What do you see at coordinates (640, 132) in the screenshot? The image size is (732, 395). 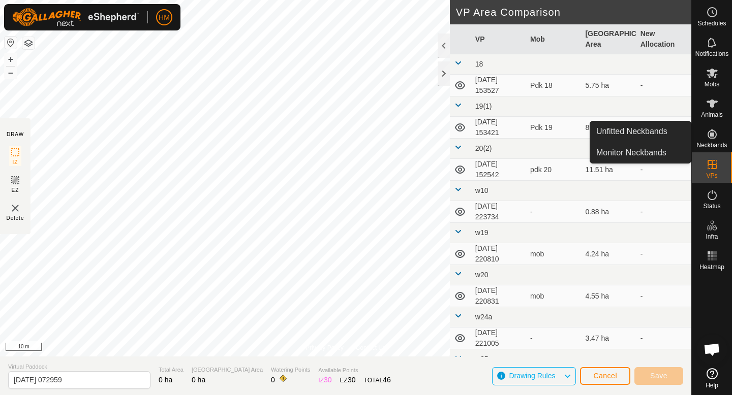 I see `a: Unfitted Neckbands` at bounding box center [640, 132].